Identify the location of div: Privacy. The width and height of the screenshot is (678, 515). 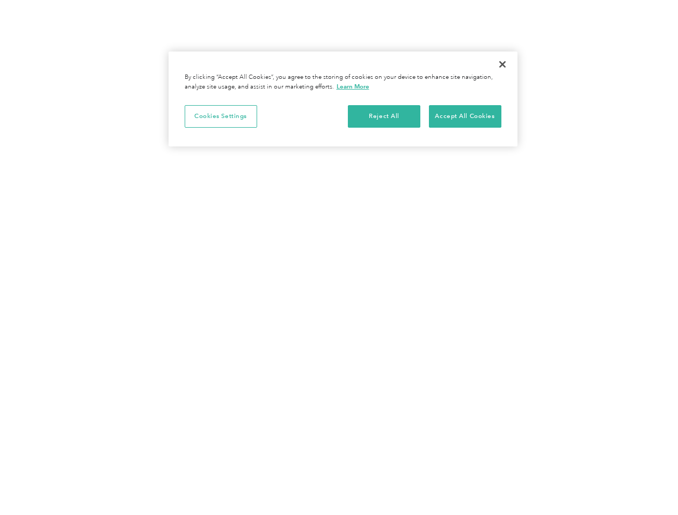
(343, 99).